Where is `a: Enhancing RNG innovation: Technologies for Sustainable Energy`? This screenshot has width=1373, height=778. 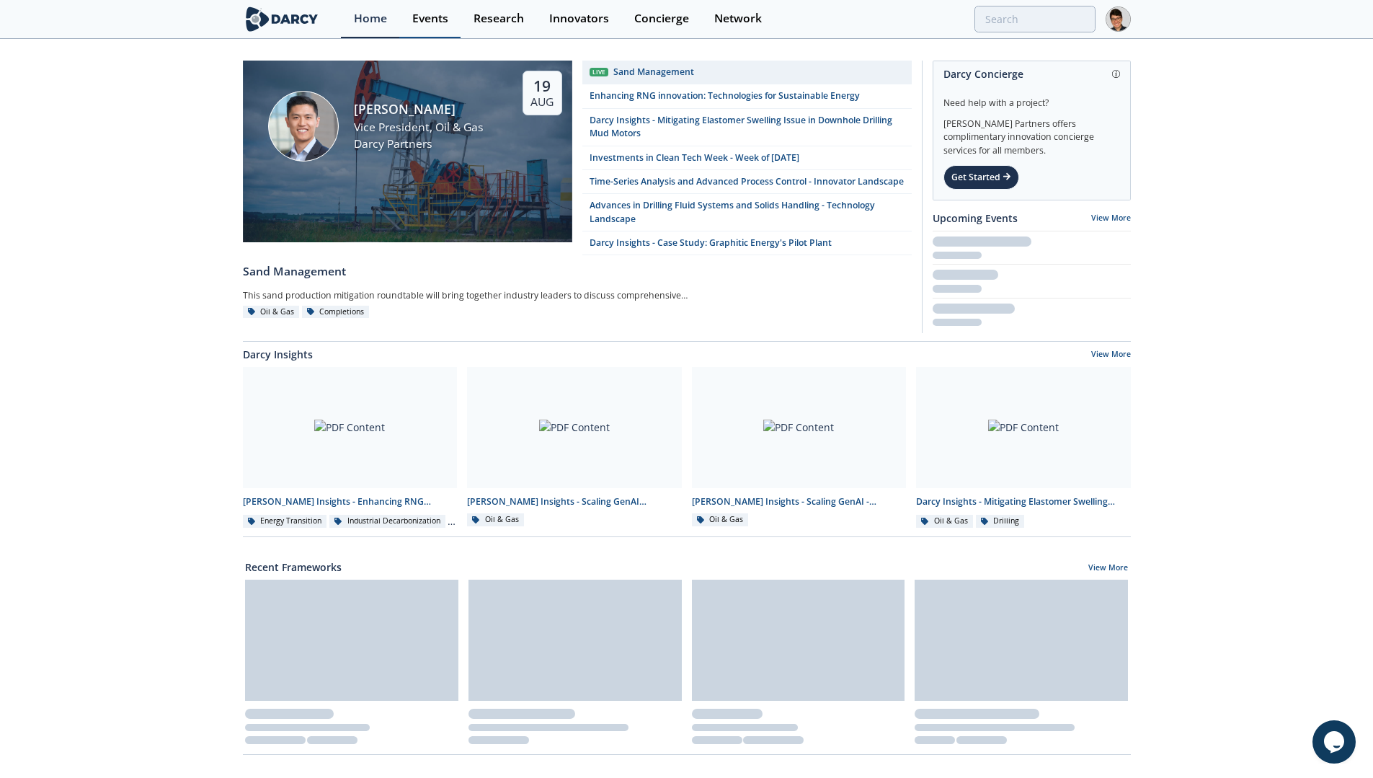
a: Enhancing RNG innovation: Technologies for Sustainable Energy is located at coordinates (747, 96).